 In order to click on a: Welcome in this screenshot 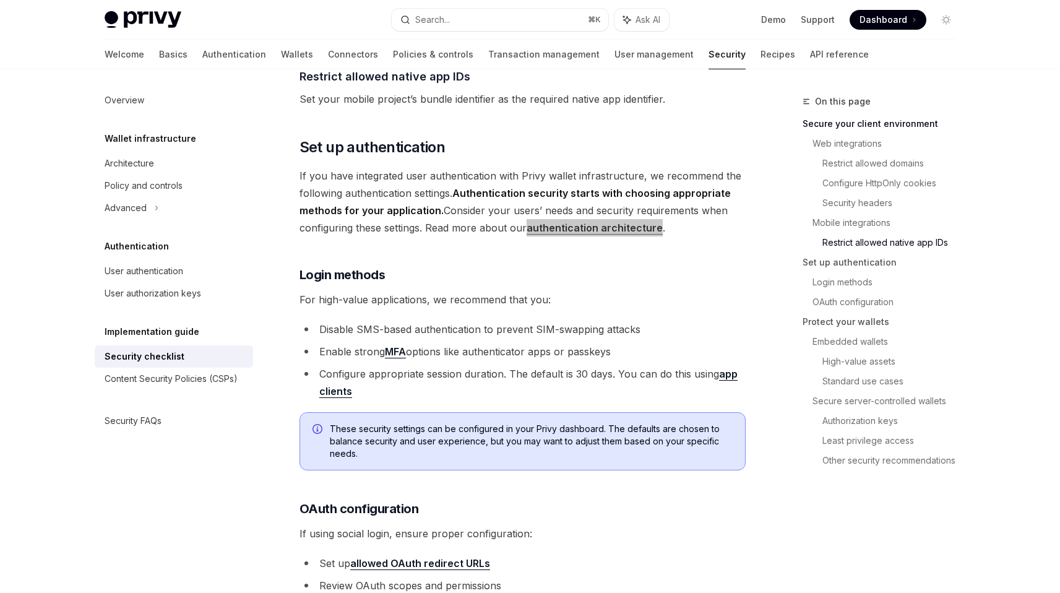, I will do `click(124, 54)`.